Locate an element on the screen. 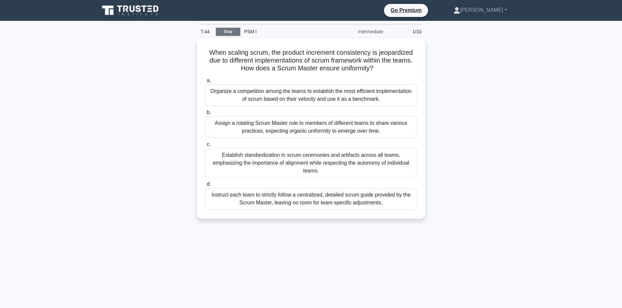  div: Establish standardization in scrum ceremonies and artifacts across all teams, emphasizing the imp... is located at coordinates (311, 163).